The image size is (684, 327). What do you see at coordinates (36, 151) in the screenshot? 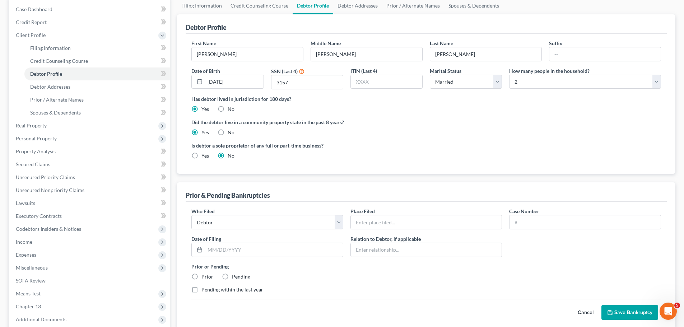
I see `span: Property Analysis` at bounding box center [36, 151].